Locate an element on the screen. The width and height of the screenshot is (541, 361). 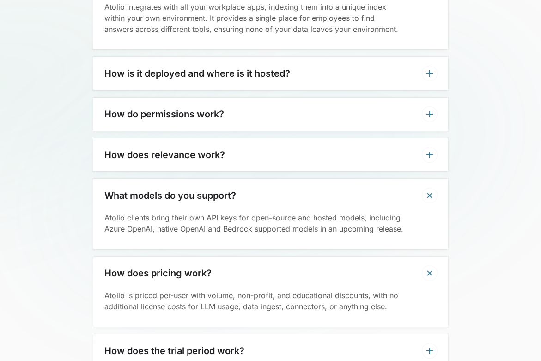
h3: How is it deployed and where is it hosted? is located at coordinates (197, 73).